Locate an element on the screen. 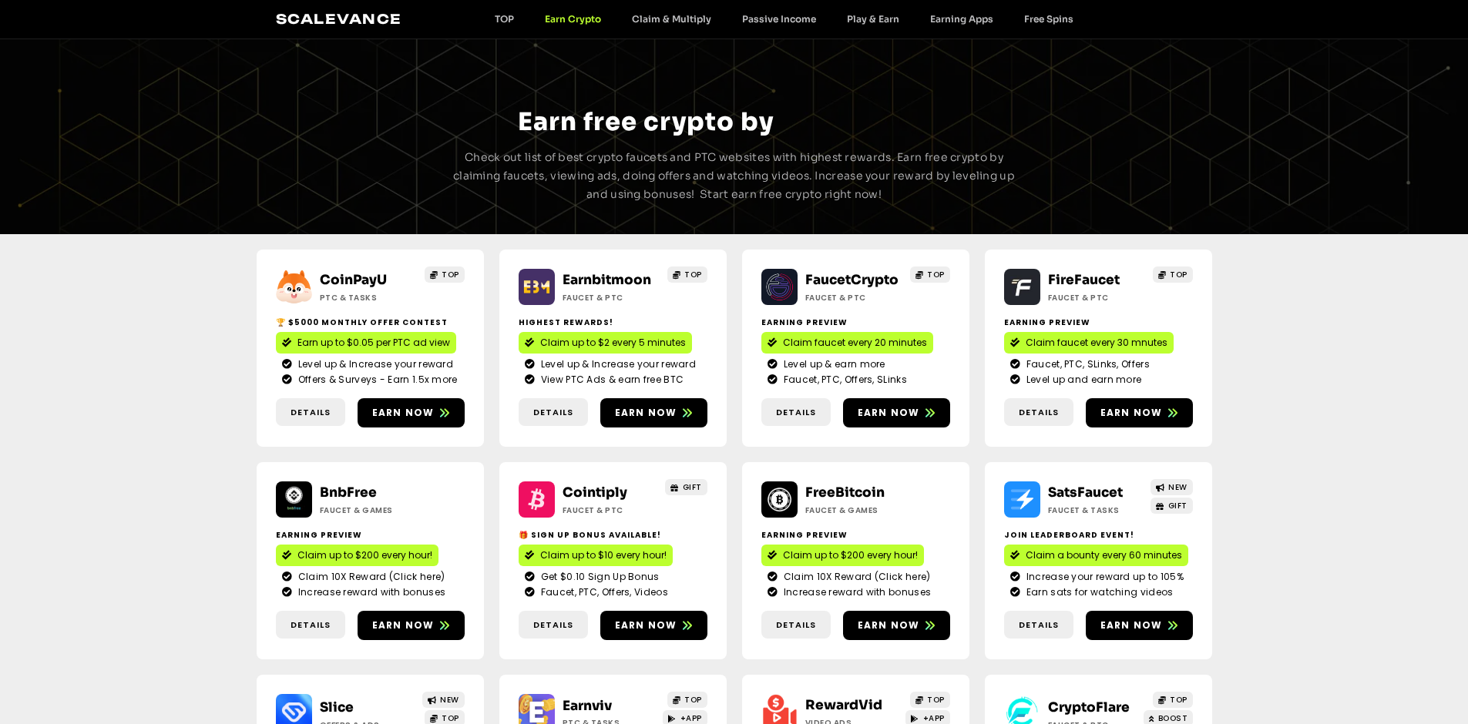 This screenshot has width=1468, height=724. a: Slice is located at coordinates (337, 707).